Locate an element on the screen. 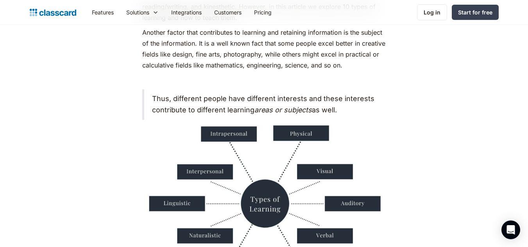  a: Log in is located at coordinates (432, 12).